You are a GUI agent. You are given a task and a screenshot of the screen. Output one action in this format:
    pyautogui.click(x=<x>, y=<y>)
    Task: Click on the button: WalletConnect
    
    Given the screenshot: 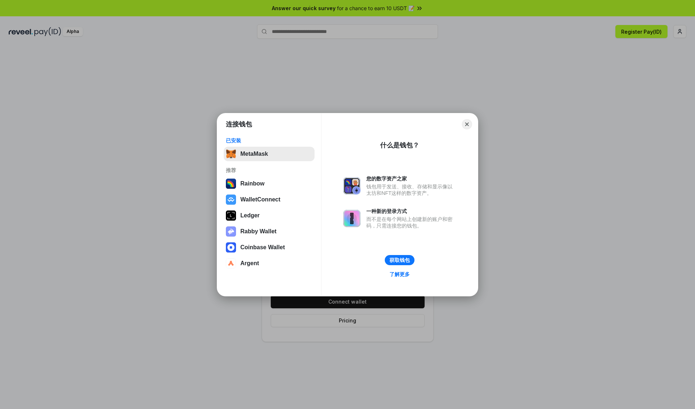 What is the action you would take?
    pyautogui.click(x=269, y=200)
    